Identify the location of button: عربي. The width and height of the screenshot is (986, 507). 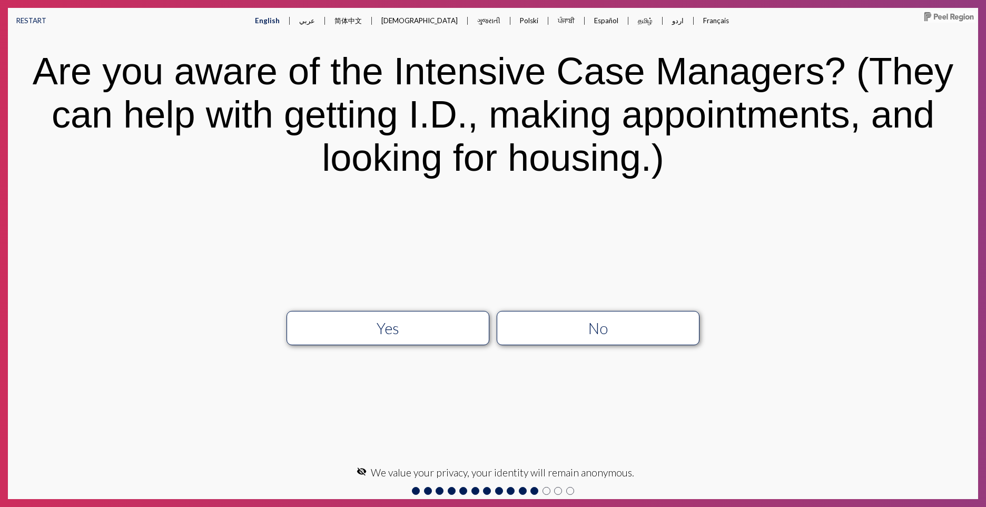
(307, 21).